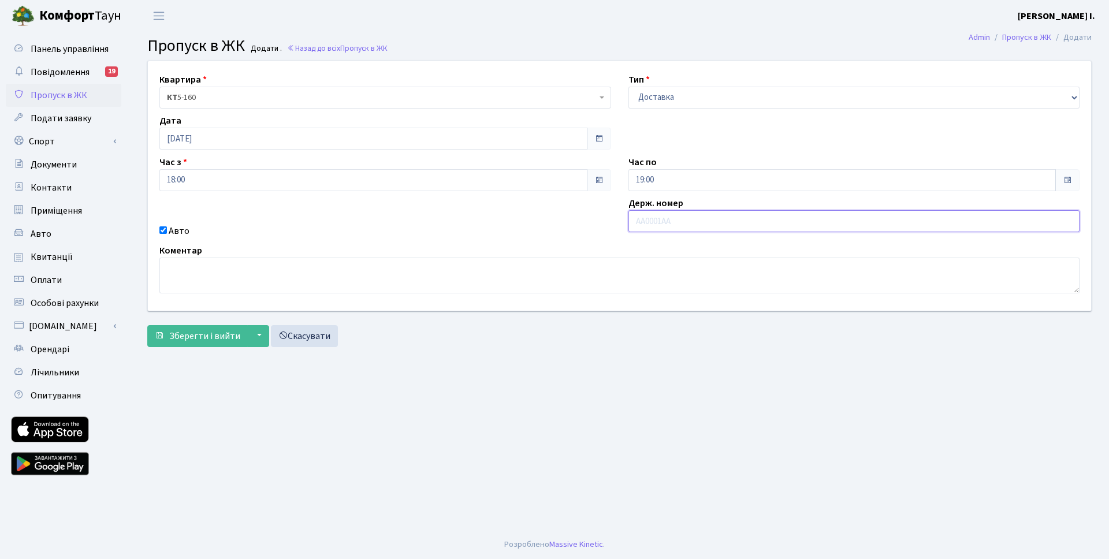 This screenshot has width=1109, height=559. Describe the element at coordinates (46, 280) in the screenshot. I see `span: Оплати` at that location.